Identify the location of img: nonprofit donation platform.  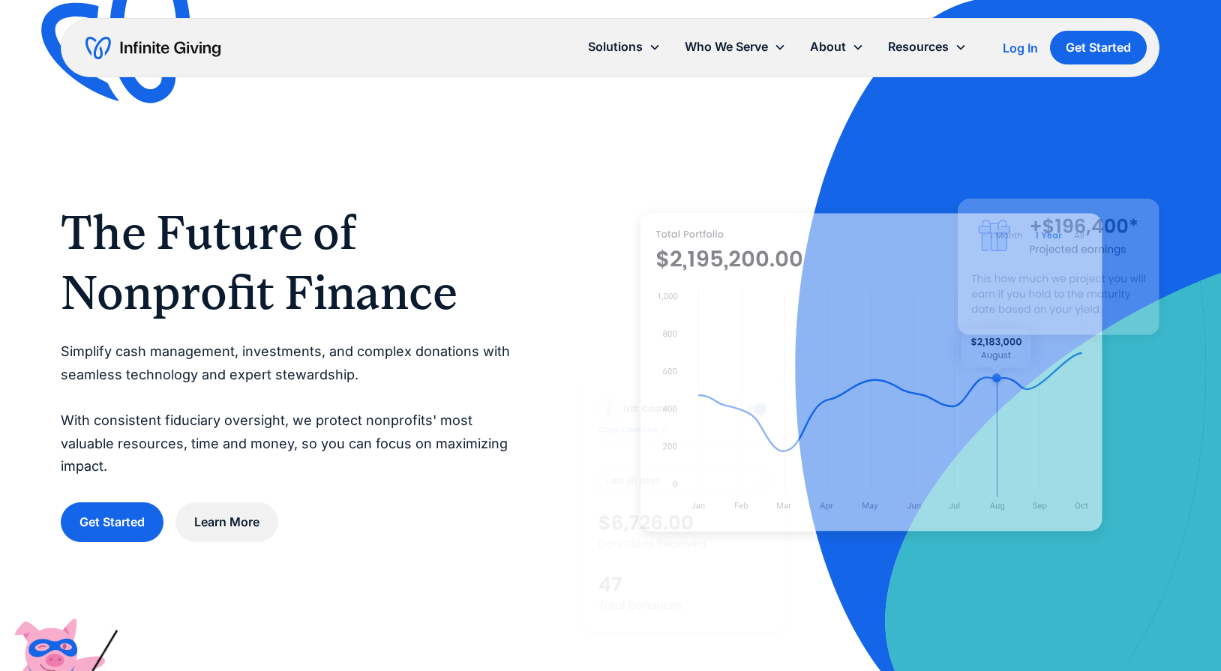
(872, 372).